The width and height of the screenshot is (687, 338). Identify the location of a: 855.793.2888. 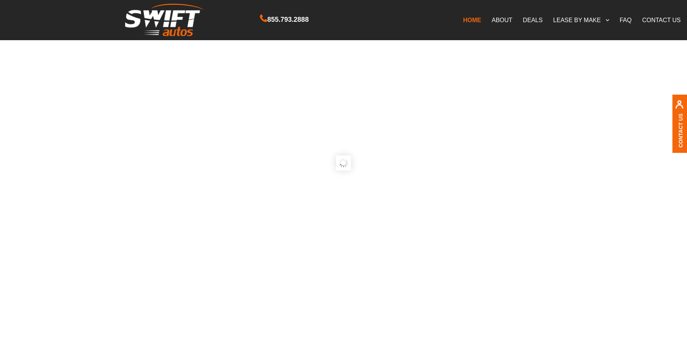
(284, 20).